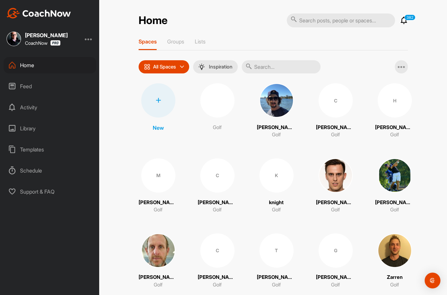 Image resolution: width=447 pixels, height=295 pixels. What do you see at coordinates (39, 13) in the screenshot?
I see `img: CoachNow` at bounding box center [39, 13].